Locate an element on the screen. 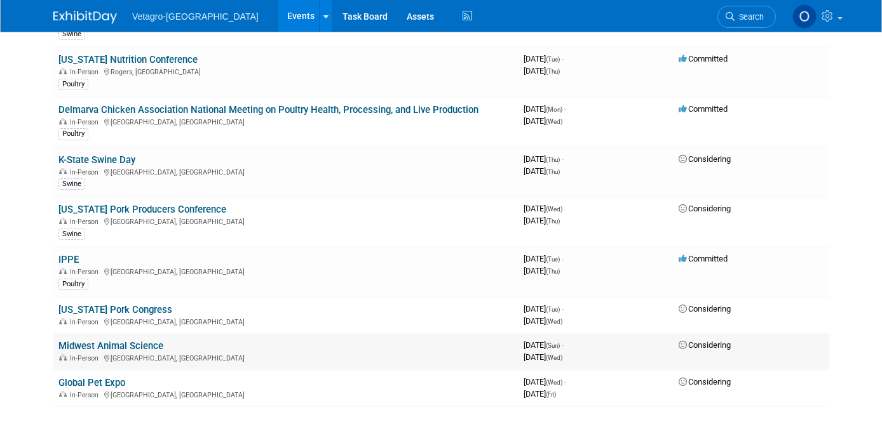  a: Delmarva Chicken Association National Meeting on Poultry Health, Processing, and Live Production is located at coordinates (268, 110).